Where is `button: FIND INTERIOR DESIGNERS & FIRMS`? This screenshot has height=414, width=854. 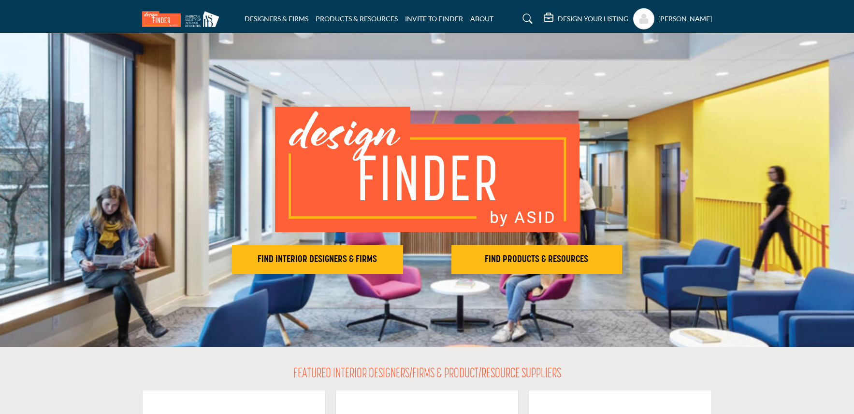 button: FIND INTERIOR DESIGNERS & FIRMS is located at coordinates (317, 260).